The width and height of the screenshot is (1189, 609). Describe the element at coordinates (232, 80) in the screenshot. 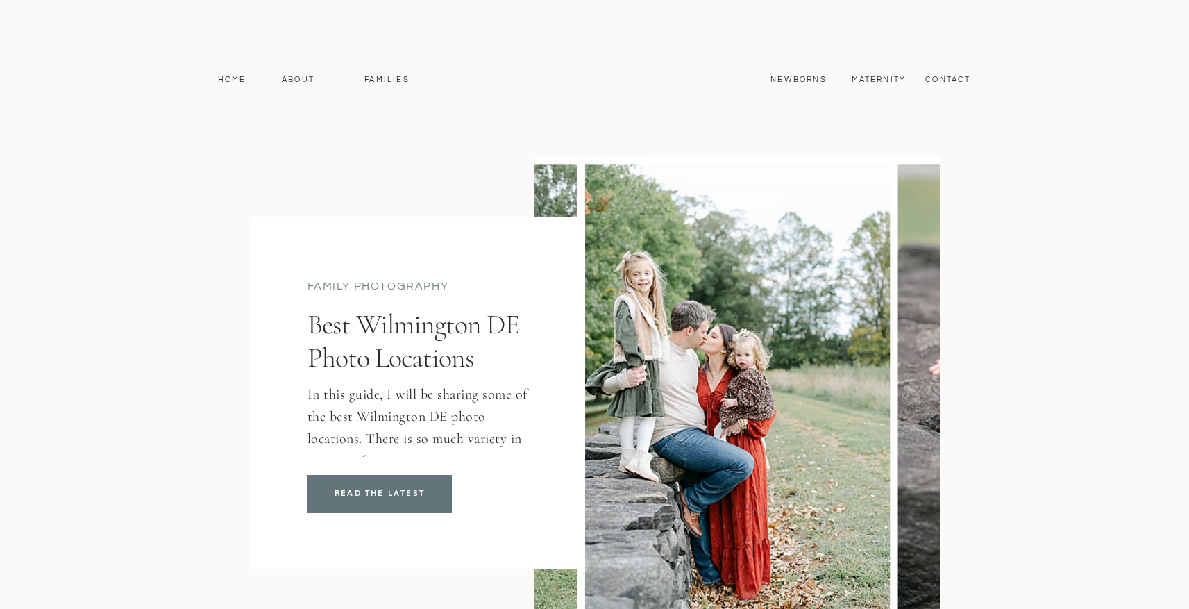

I see `a: Home` at that location.